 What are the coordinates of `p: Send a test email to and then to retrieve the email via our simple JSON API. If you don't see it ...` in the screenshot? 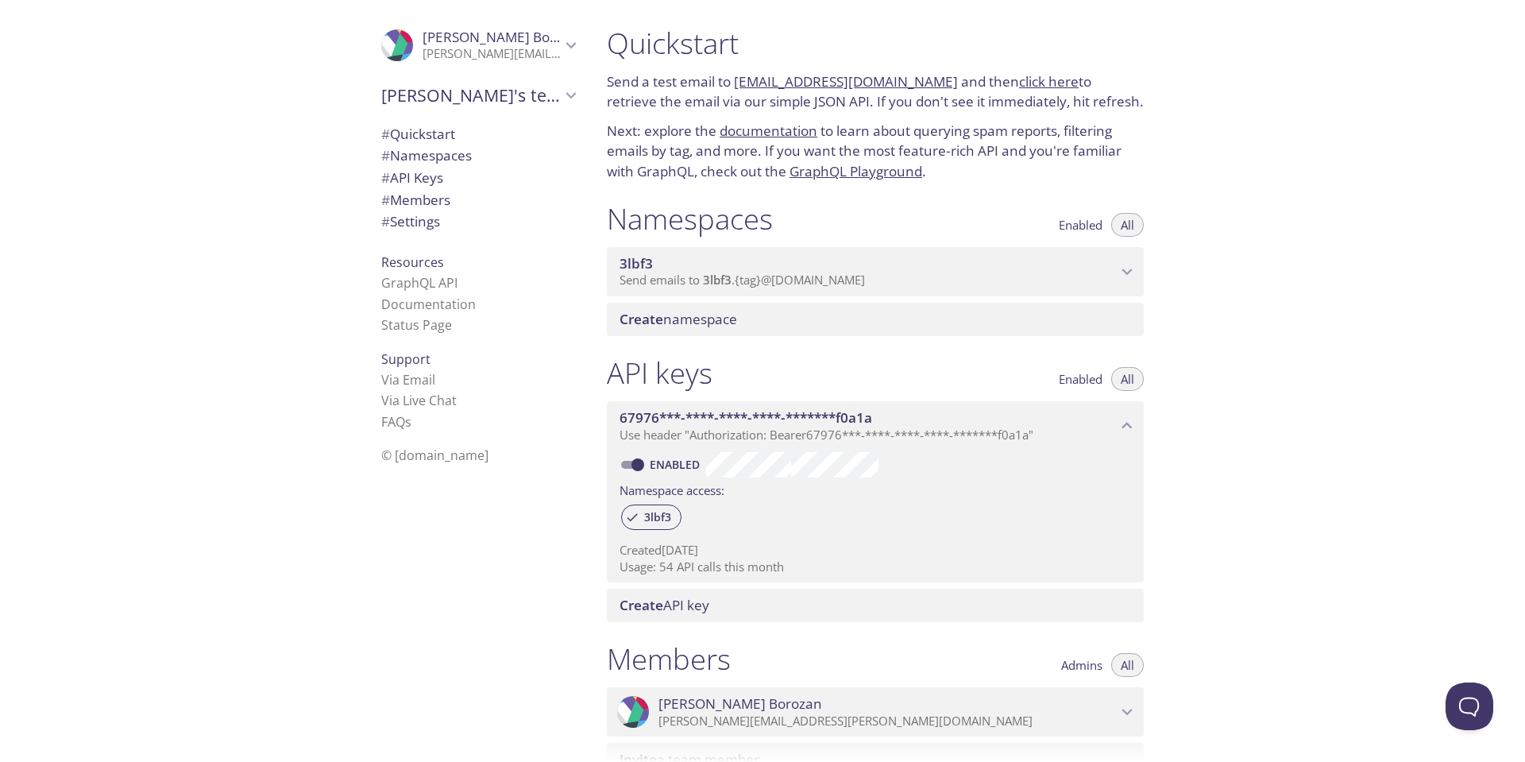 It's located at (875, 91).